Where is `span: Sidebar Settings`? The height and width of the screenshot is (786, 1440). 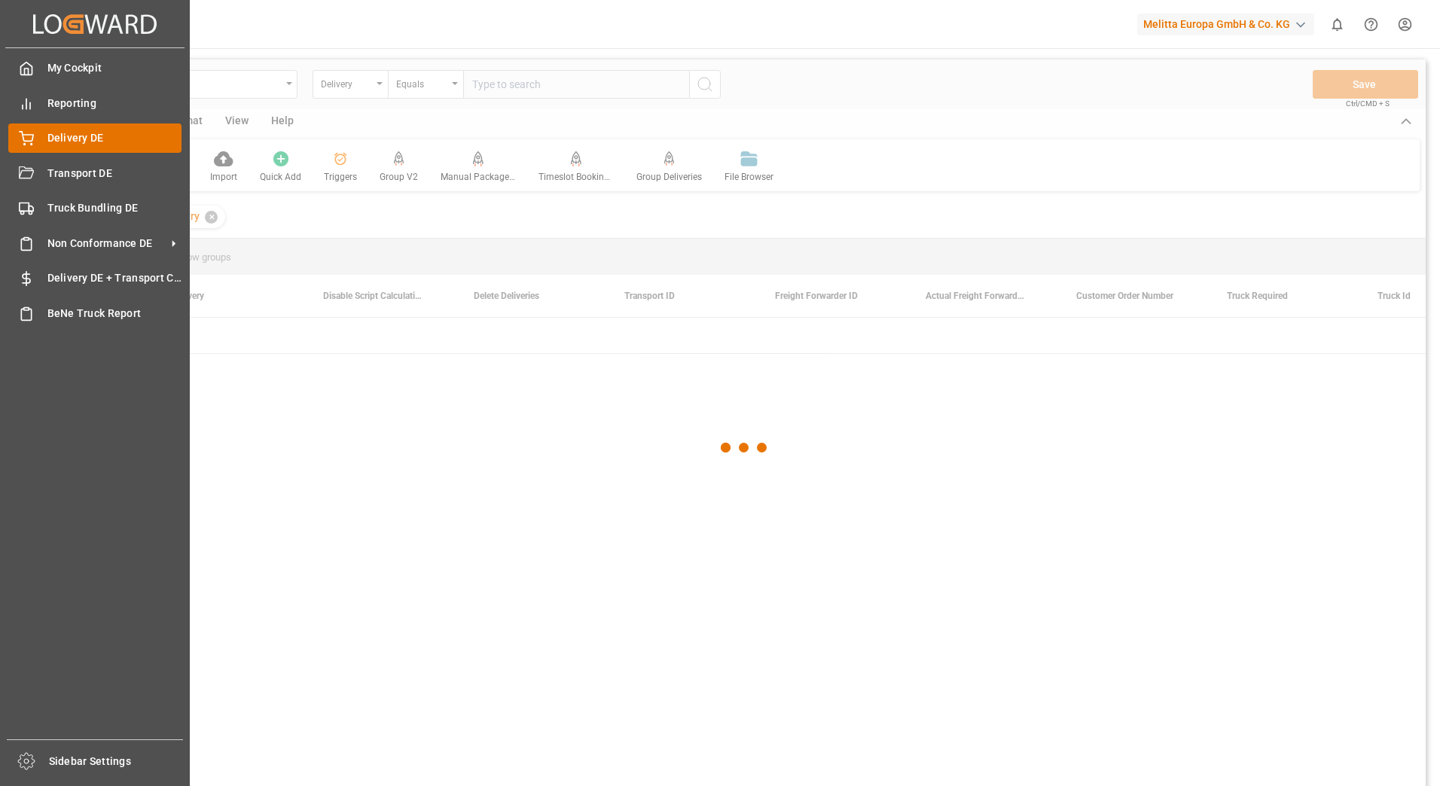 span: Sidebar Settings is located at coordinates (116, 762).